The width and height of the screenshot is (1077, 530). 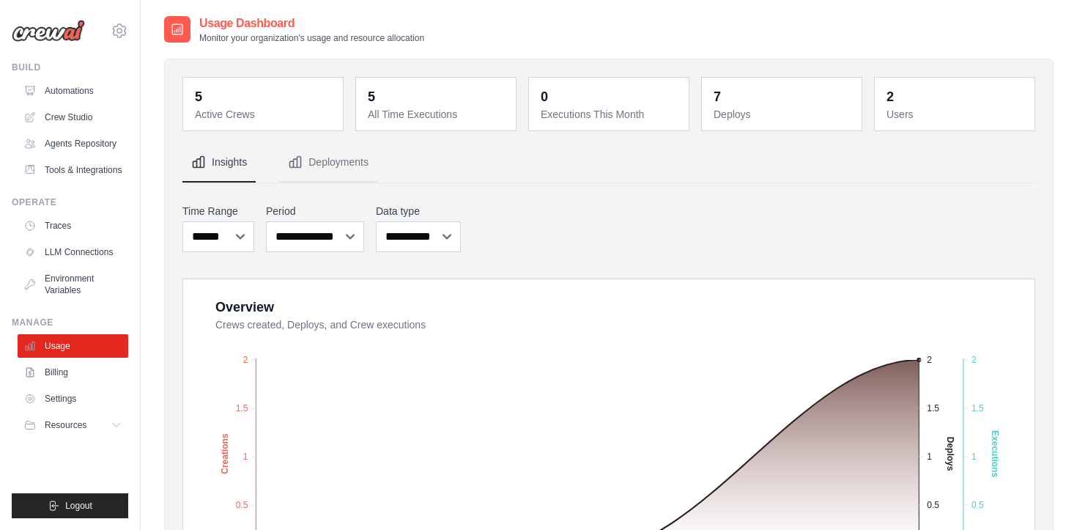 What do you see at coordinates (70, 202) in the screenshot?
I see `div: Operate` at bounding box center [70, 202].